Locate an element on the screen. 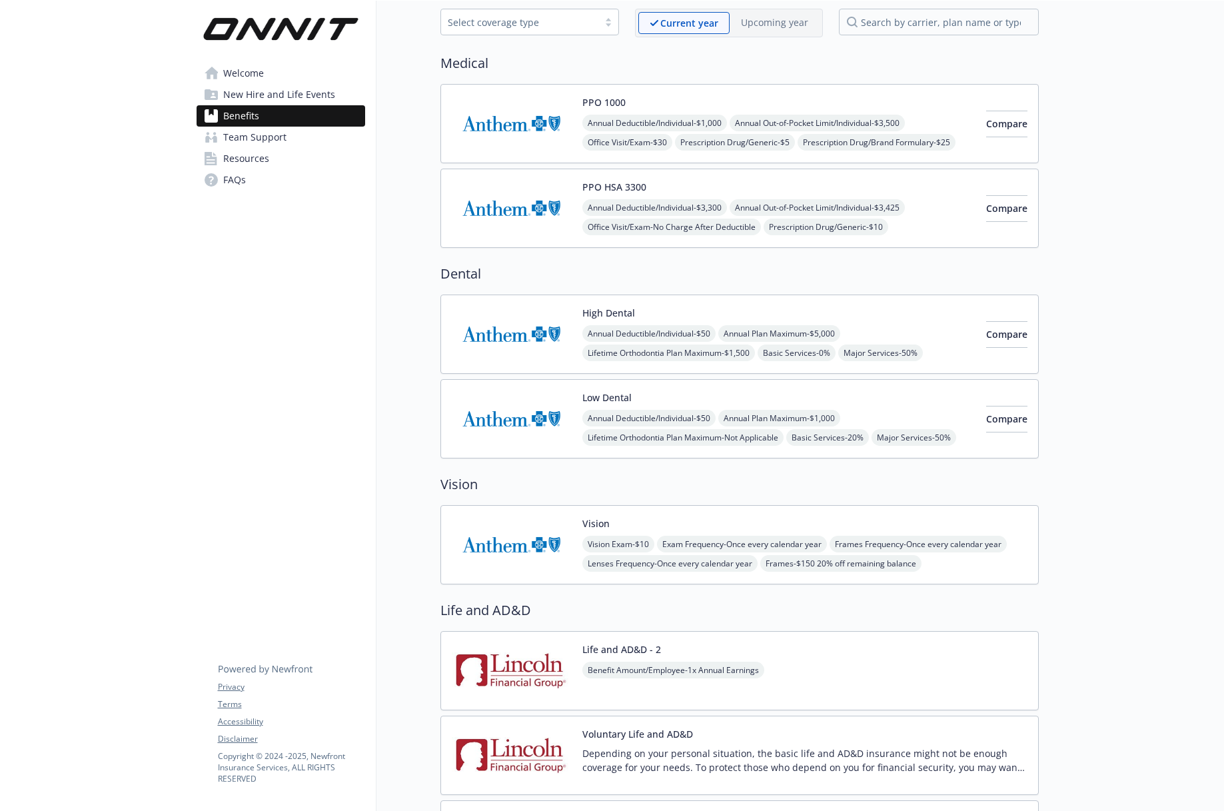 This screenshot has width=1224, height=811. span: Office Visit/Exam - No Charge After Deductible is located at coordinates (671, 226).